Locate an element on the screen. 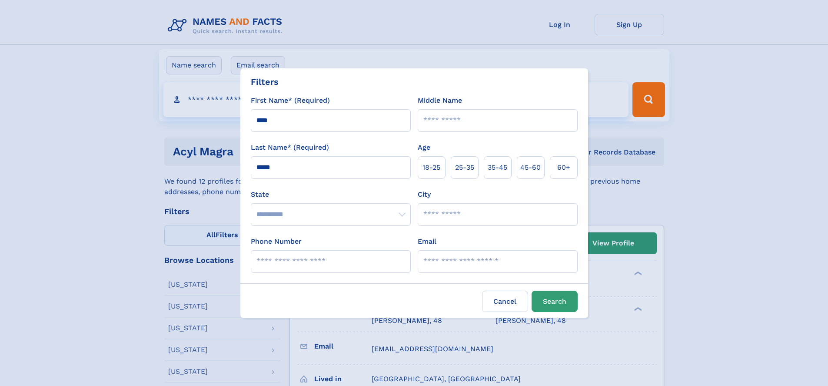 The width and height of the screenshot is (828, 386). span: 35‑45 is located at coordinates (497, 167).